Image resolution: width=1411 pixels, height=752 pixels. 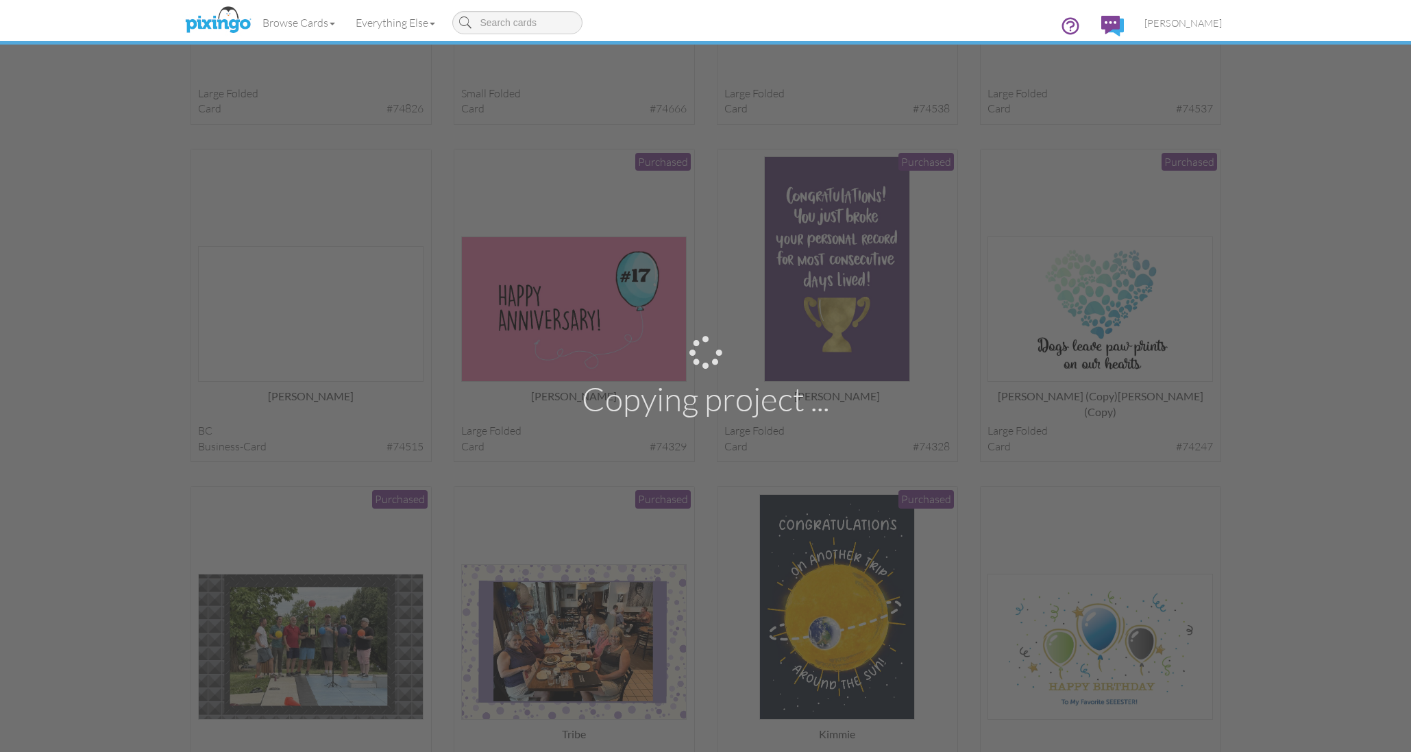 I want to click on a: Everything Else, so click(x=395, y=23).